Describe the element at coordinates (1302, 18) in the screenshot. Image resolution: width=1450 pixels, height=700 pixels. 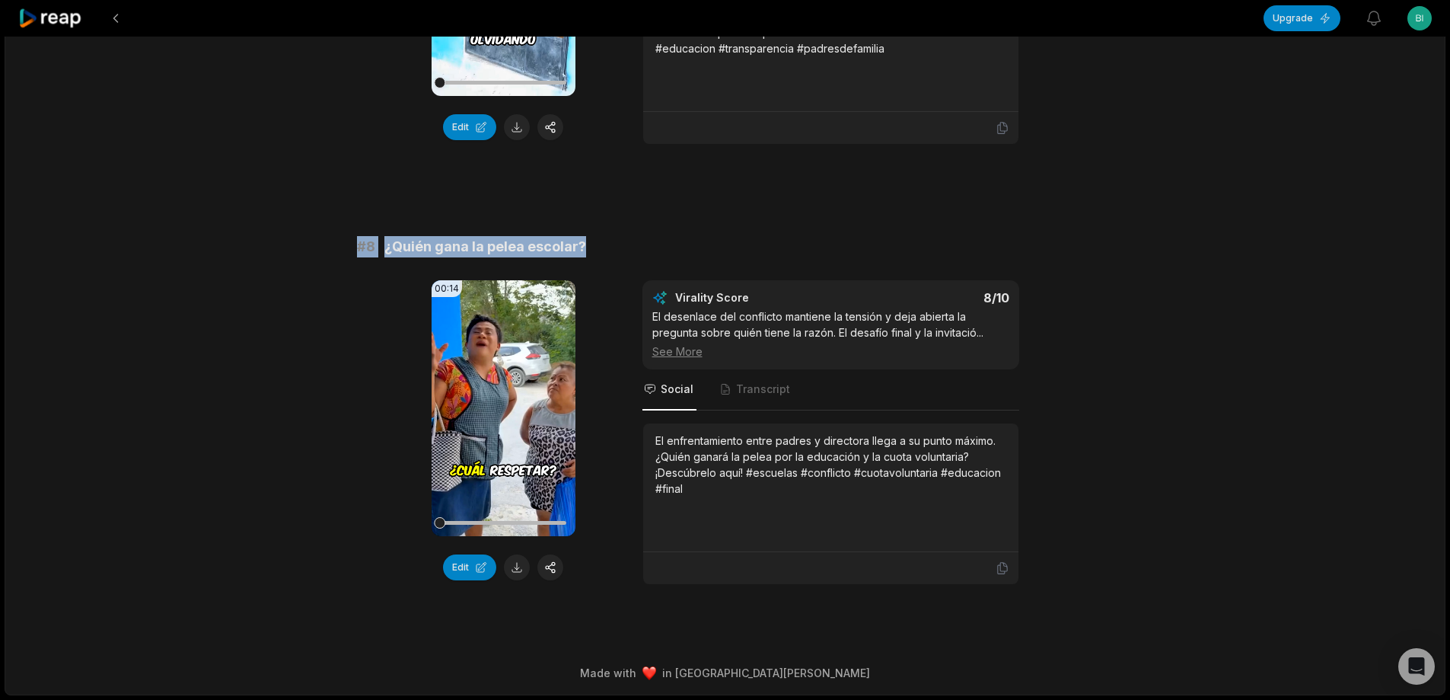
I see `button: Upgrade` at that location.